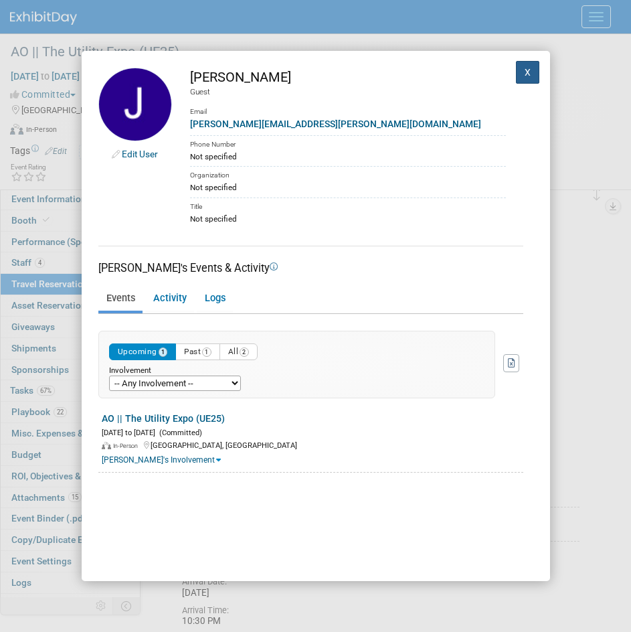 This screenshot has width=631, height=632. Describe the element at coordinates (348, 143) in the screenshot. I see `div: Phone Number` at that location.